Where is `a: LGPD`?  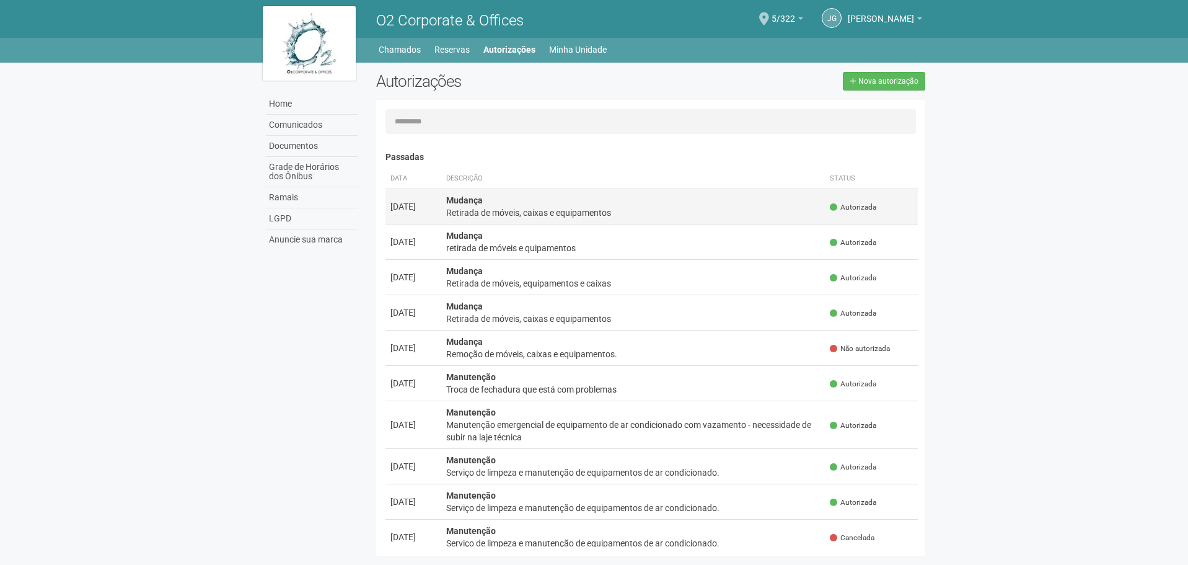
a: LGPD is located at coordinates (312, 219).